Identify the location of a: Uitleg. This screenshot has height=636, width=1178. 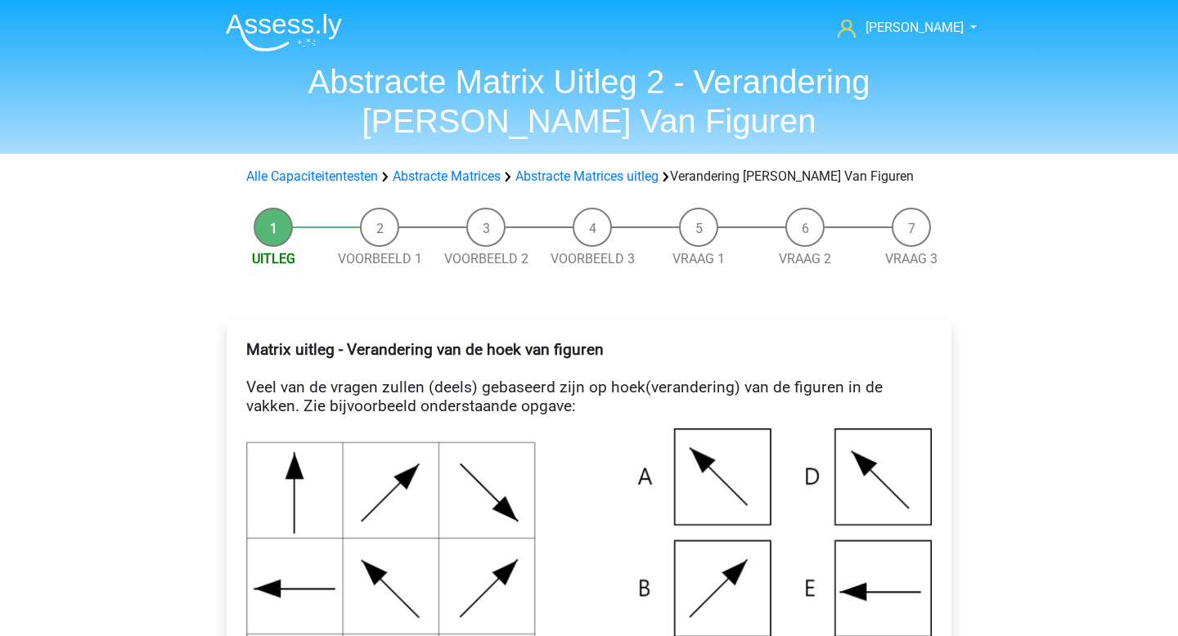
(273, 258).